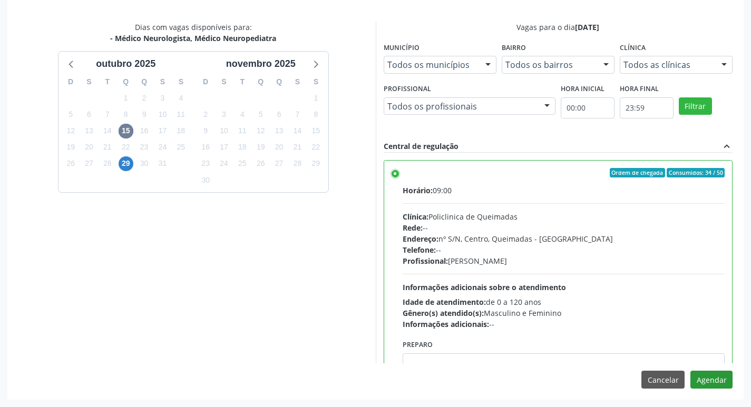  Describe the element at coordinates (206, 148) in the screenshot. I see `span: domingo, 16 de novembro de 2025` at that location.